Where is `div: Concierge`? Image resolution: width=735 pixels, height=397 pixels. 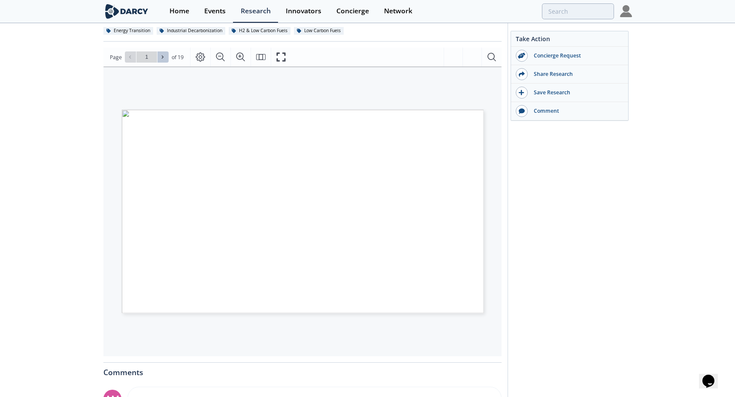
div: Concierge is located at coordinates (353, 11).